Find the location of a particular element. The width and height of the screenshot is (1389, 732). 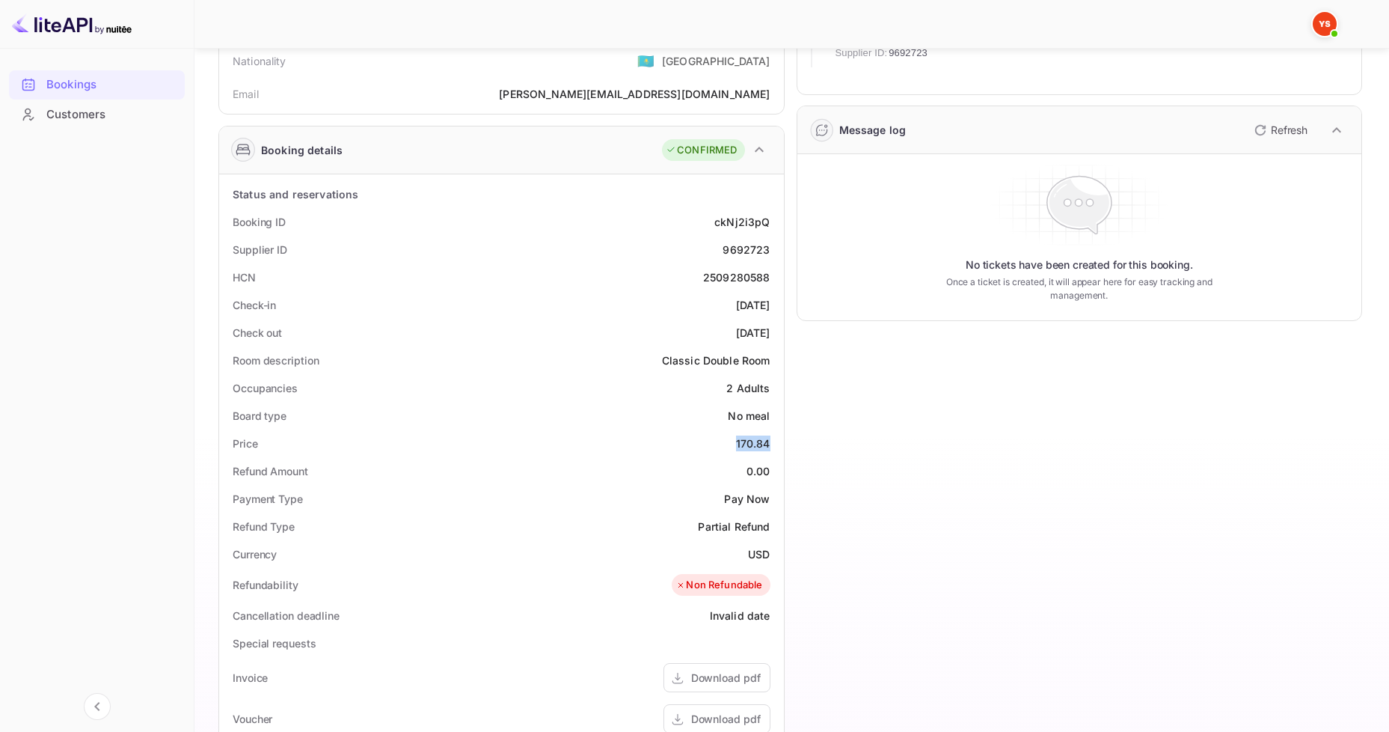

span: 9692723 is located at coordinates (908, 53).